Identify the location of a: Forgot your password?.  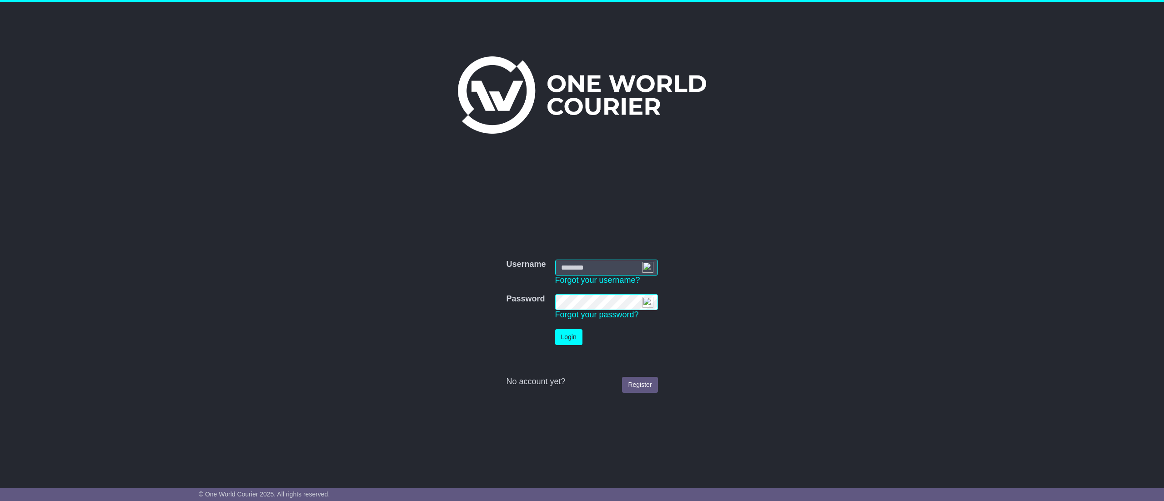
(597, 315).